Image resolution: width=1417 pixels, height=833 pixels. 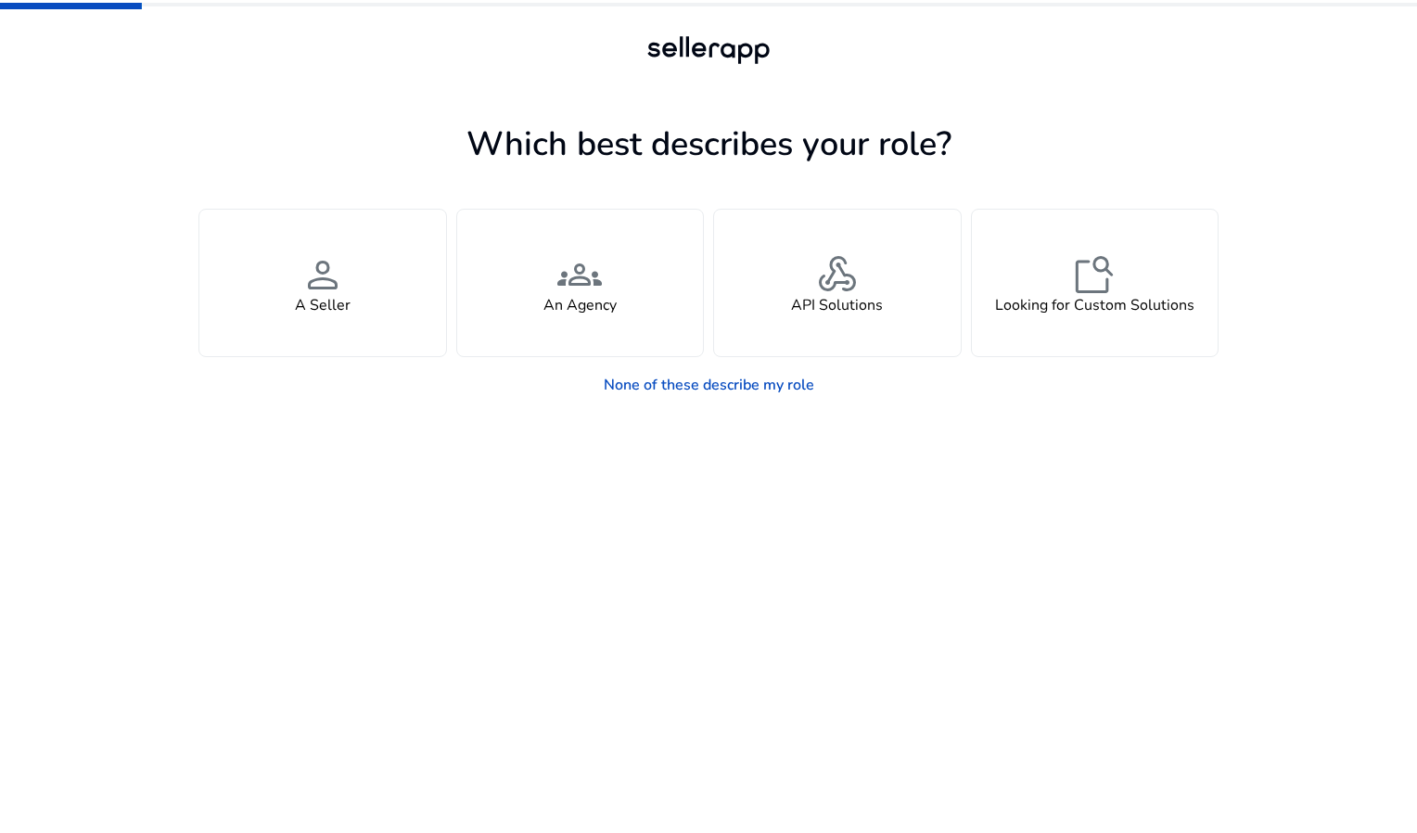 What do you see at coordinates (1095, 283) in the screenshot?
I see `button: feature_searchLooking for Custom Solutions` at bounding box center [1095, 283].